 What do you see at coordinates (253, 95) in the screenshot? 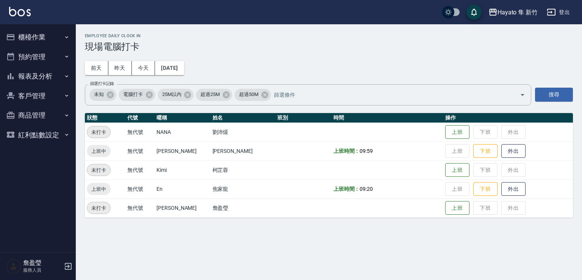
I see `div: 超過50M` at bounding box center [253, 95].